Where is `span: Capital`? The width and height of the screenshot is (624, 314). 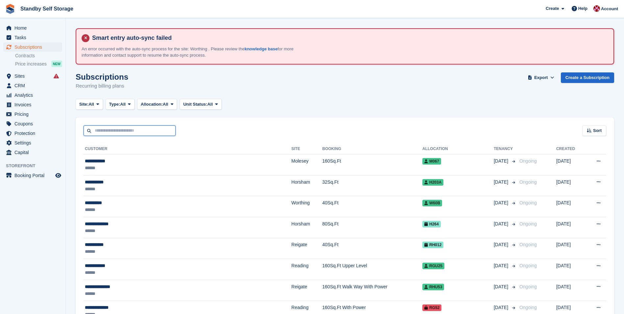 span: Capital is located at coordinates (34, 152).